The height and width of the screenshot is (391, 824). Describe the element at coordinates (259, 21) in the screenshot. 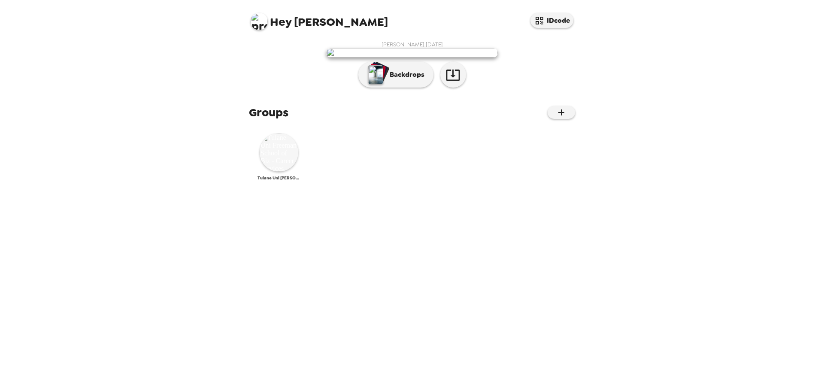

I see `img: profile pic` at that location.